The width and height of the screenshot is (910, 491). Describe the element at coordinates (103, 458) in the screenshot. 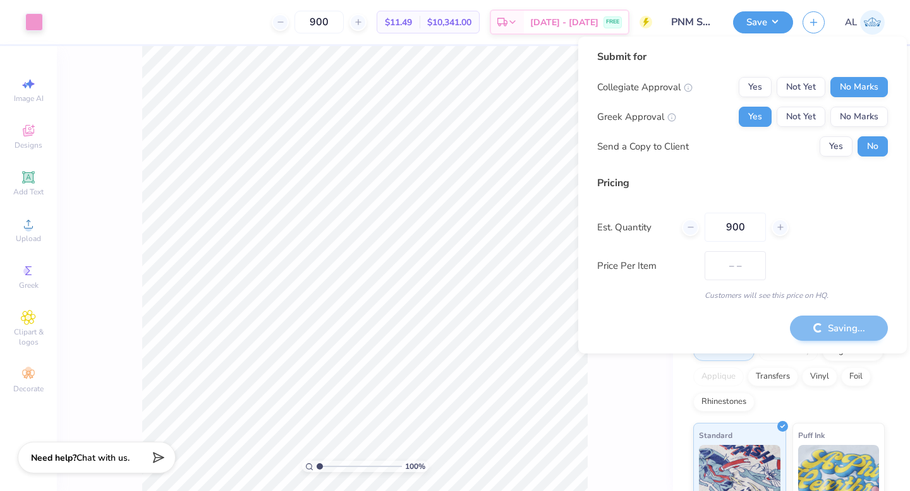

I see `span: Chat with us.` at that location.